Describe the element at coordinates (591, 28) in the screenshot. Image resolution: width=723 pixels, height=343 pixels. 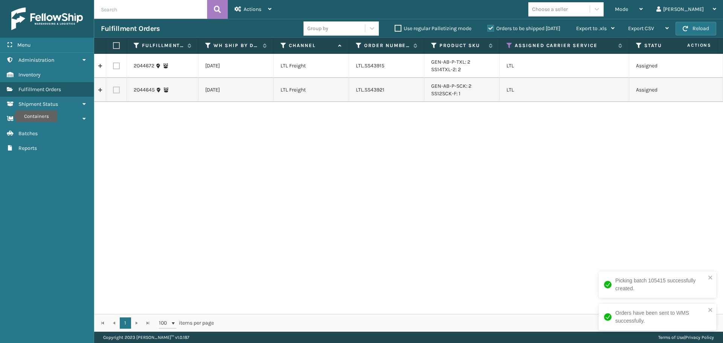
I see `span: Export to .xls` at that location.